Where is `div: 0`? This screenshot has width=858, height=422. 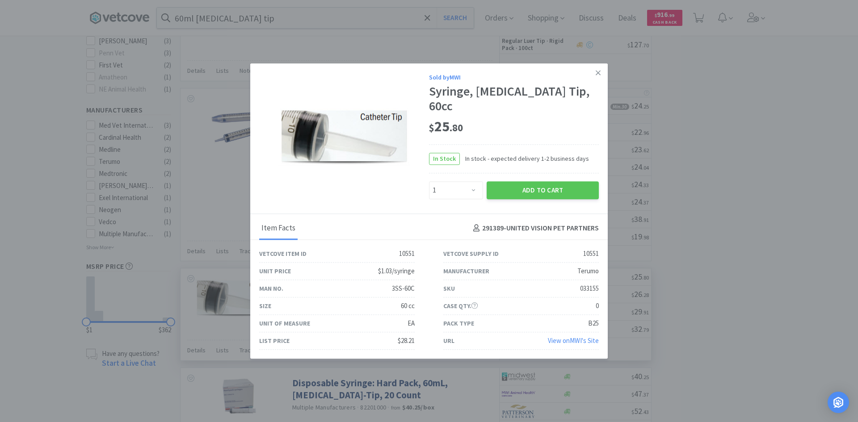 div: 0 is located at coordinates (597, 306).